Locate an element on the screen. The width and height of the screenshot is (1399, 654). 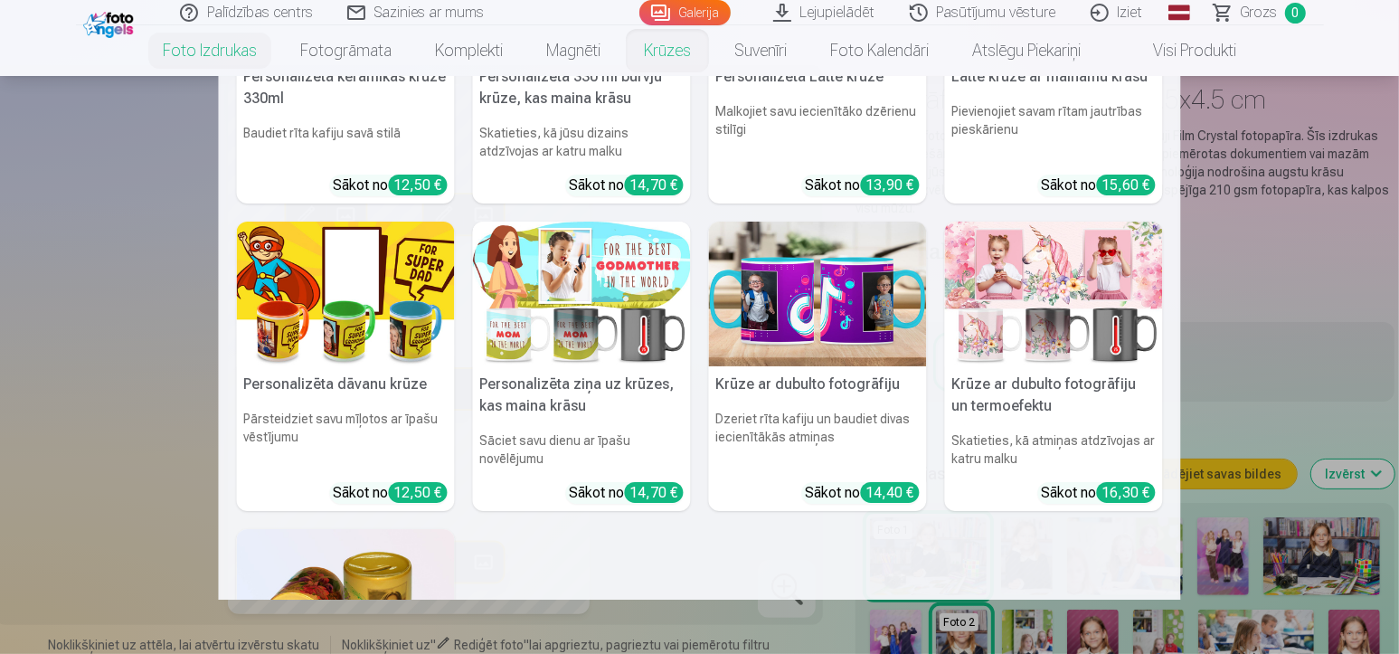
img: /fa1 is located at coordinates (110, 23).